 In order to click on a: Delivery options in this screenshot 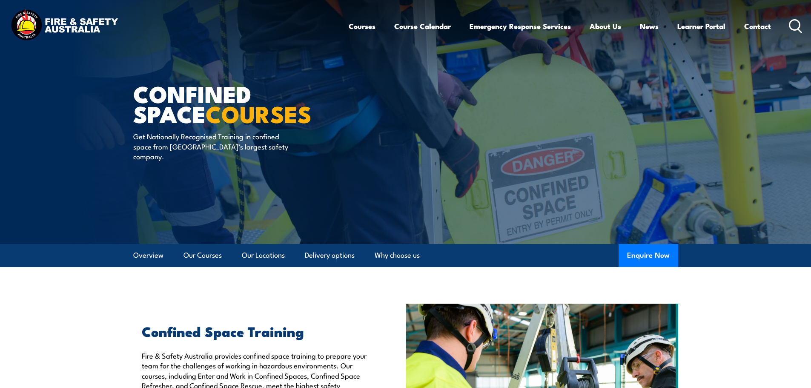, I will do `click(329, 255)`.